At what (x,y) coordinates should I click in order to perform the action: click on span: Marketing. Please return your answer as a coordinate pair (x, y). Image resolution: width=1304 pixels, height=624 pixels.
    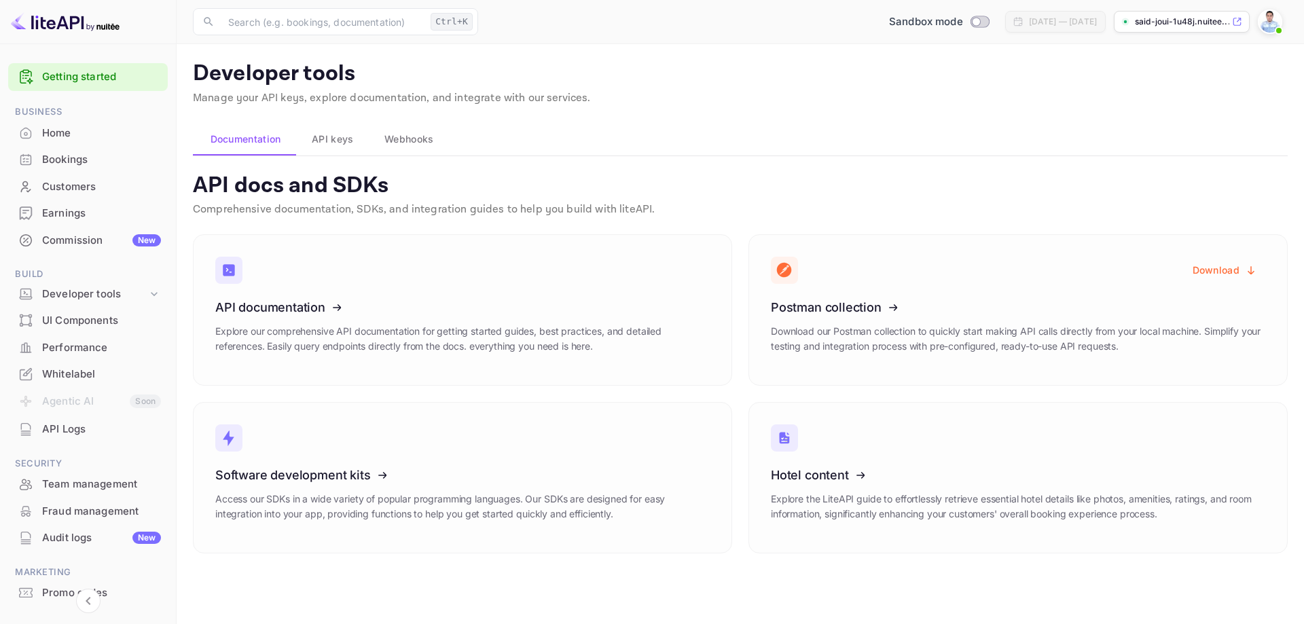
    Looking at the image, I should click on (88, 573).